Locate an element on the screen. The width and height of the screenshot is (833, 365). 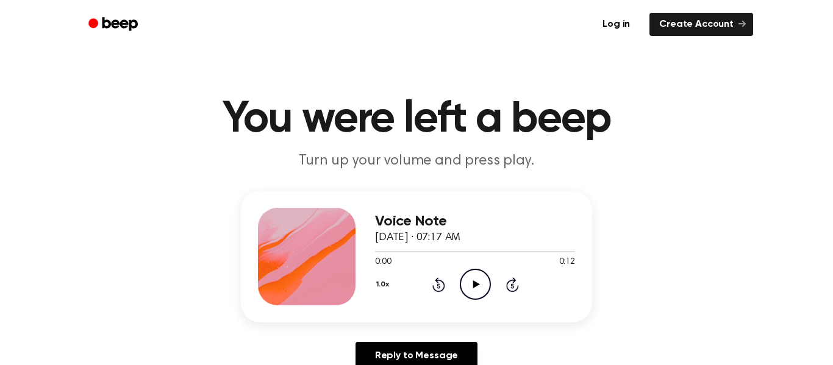
h1: You were left a beep is located at coordinates (416, 119).